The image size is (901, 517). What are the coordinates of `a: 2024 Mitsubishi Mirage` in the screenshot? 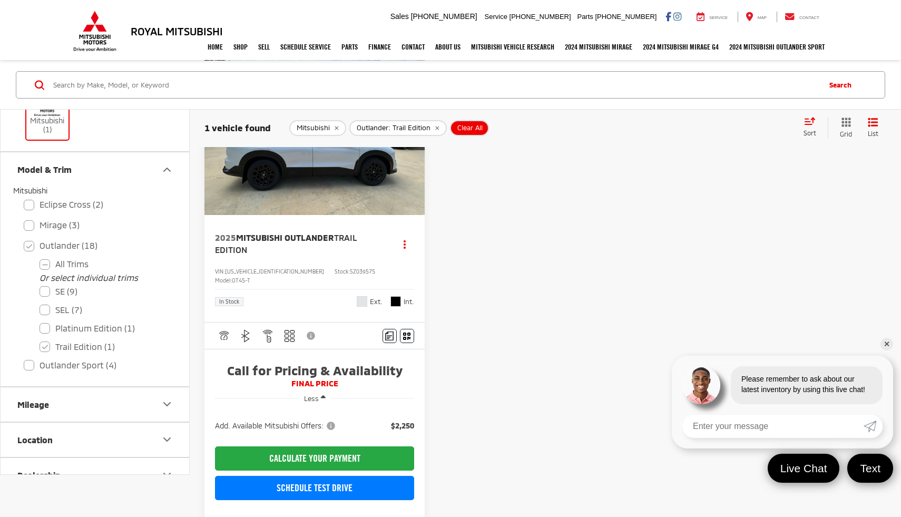 It's located at (599, 47).